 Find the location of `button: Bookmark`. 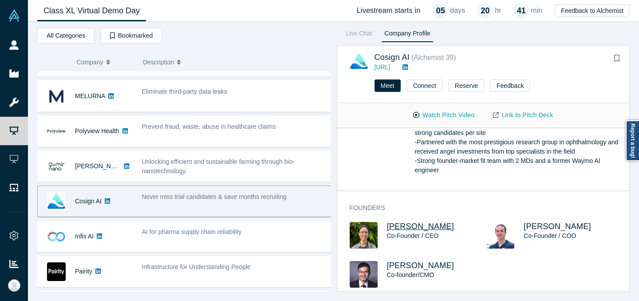

button: Bookmark is located at coordinates (617, 59).